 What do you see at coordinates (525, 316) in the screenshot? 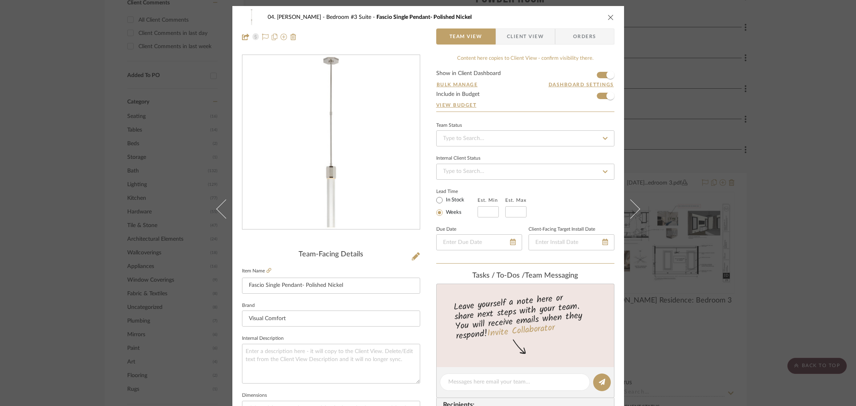
I see `div: Leave yourself a note here or share next steps with your team. You will receive emails when they ...` at bounding box center [525, 316].